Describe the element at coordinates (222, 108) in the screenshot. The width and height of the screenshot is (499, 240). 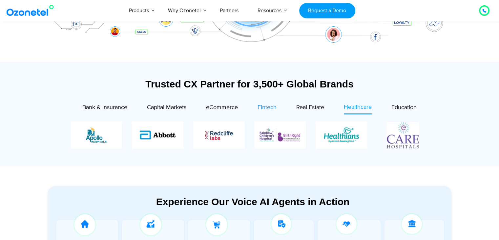
I see `a: eCommerce` at that location.